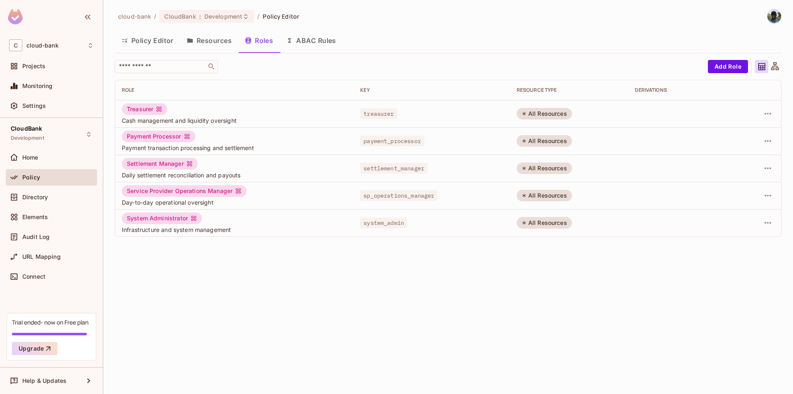 Image resolution: width=793 pixels, height=394 pixels. I want to click on span: Audit Log, so click(36, 237).